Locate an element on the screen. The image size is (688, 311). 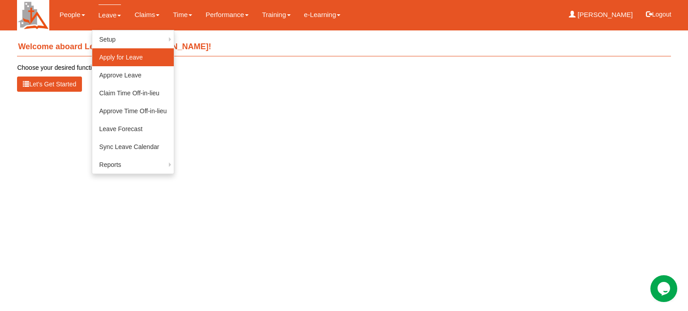
a: People is located at coordinates (72, 15).